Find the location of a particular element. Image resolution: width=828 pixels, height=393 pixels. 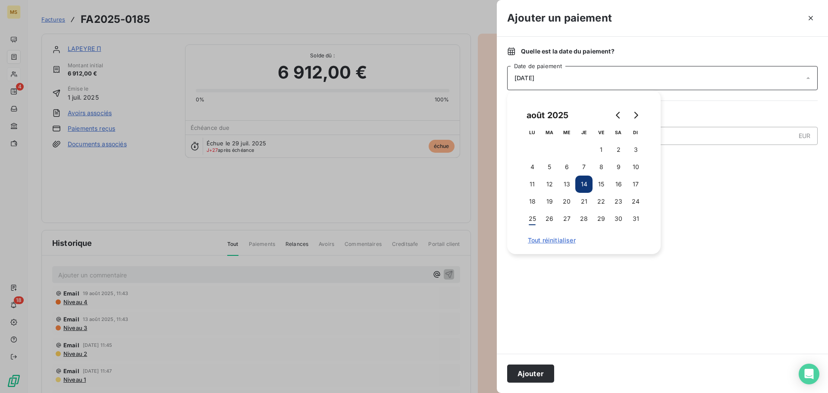

span: Tout réinitialiser is located at coordinates (584, 240).